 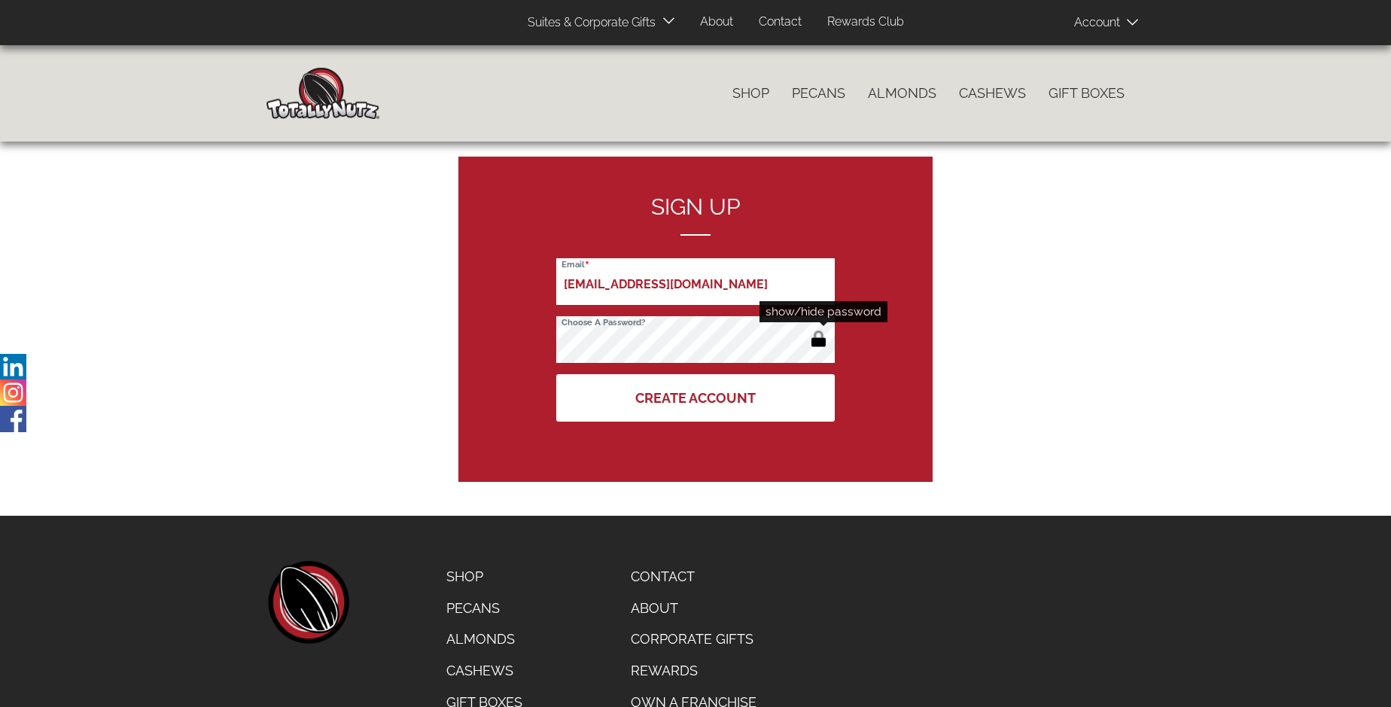 What do you see at coordinates (696, 215) in the screenshot?
I see `h2: Sign up` at bounding box center [696, 215].